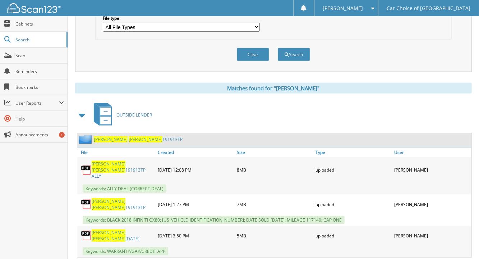 The height and width of the screenshot is (259, 479). I want to click on label: File type, so click(181, 18).